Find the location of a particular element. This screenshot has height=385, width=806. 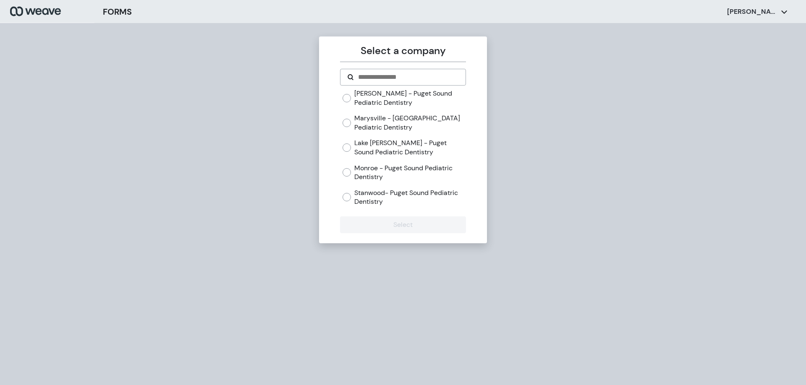

label: Stanwood- Puget Sound Pediatric Dentistry is located at coordinates (410, 197).